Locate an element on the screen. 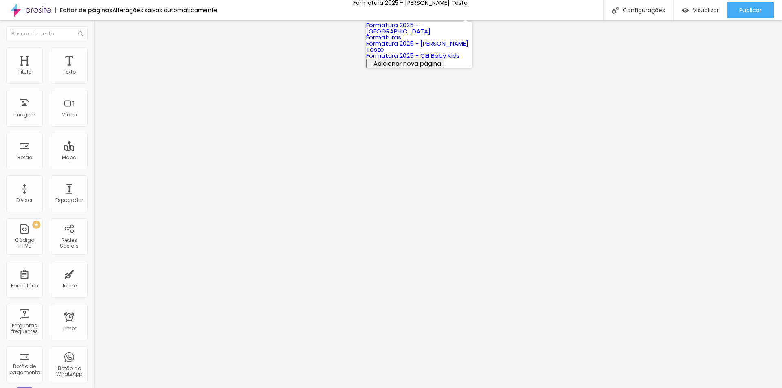  img: view-1.svg is located at coordinates (685, 10).